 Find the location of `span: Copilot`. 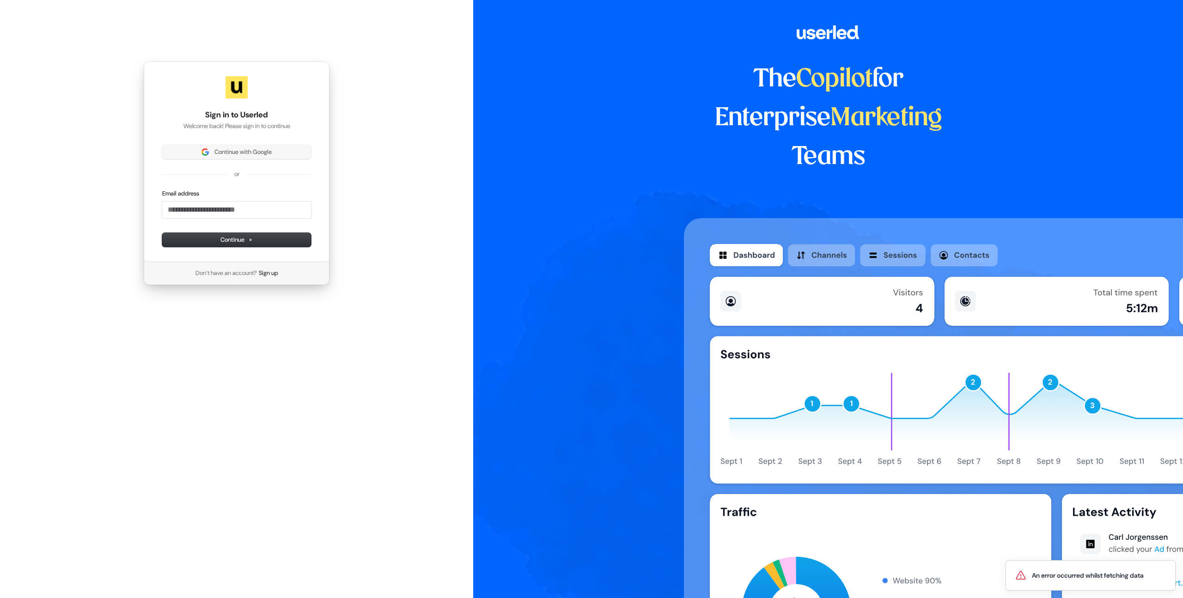

span: Copilot is located at coordinates (834, 79).